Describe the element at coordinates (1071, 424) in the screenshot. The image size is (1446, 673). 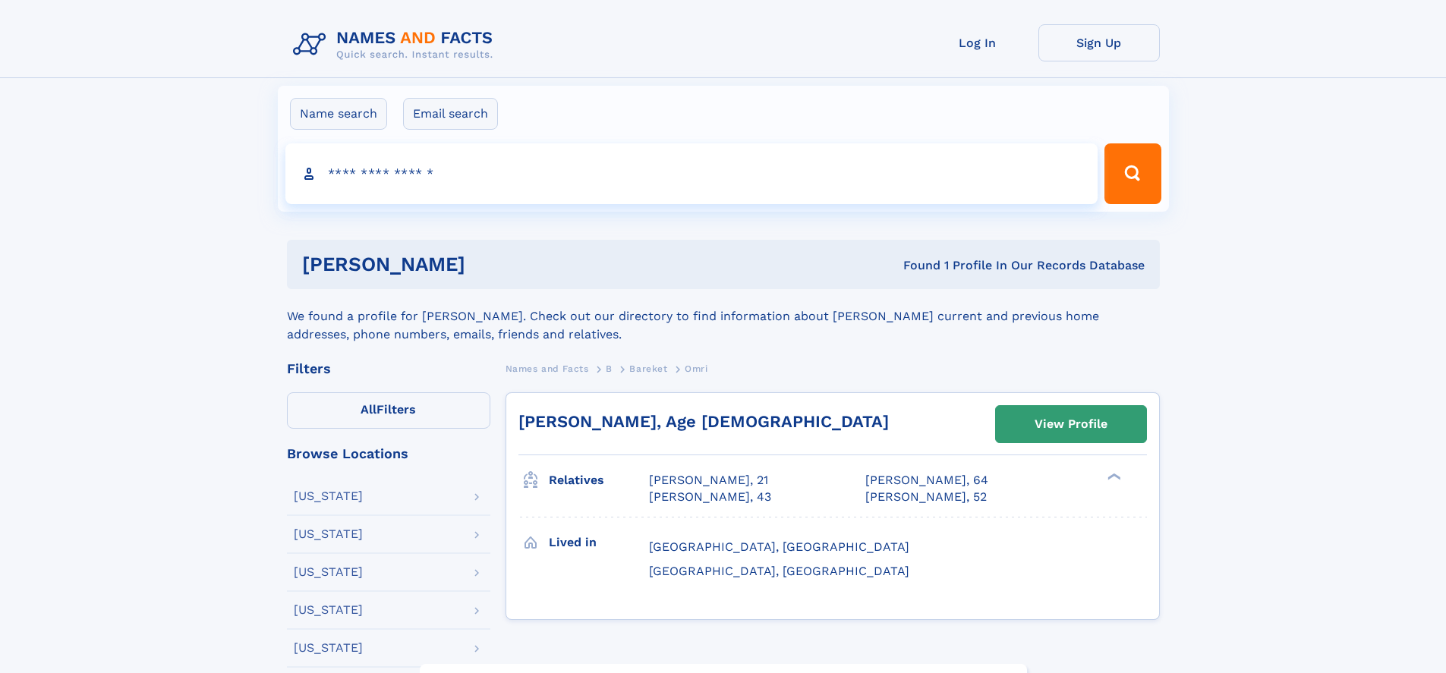
I see `div: View Profile` at that location.